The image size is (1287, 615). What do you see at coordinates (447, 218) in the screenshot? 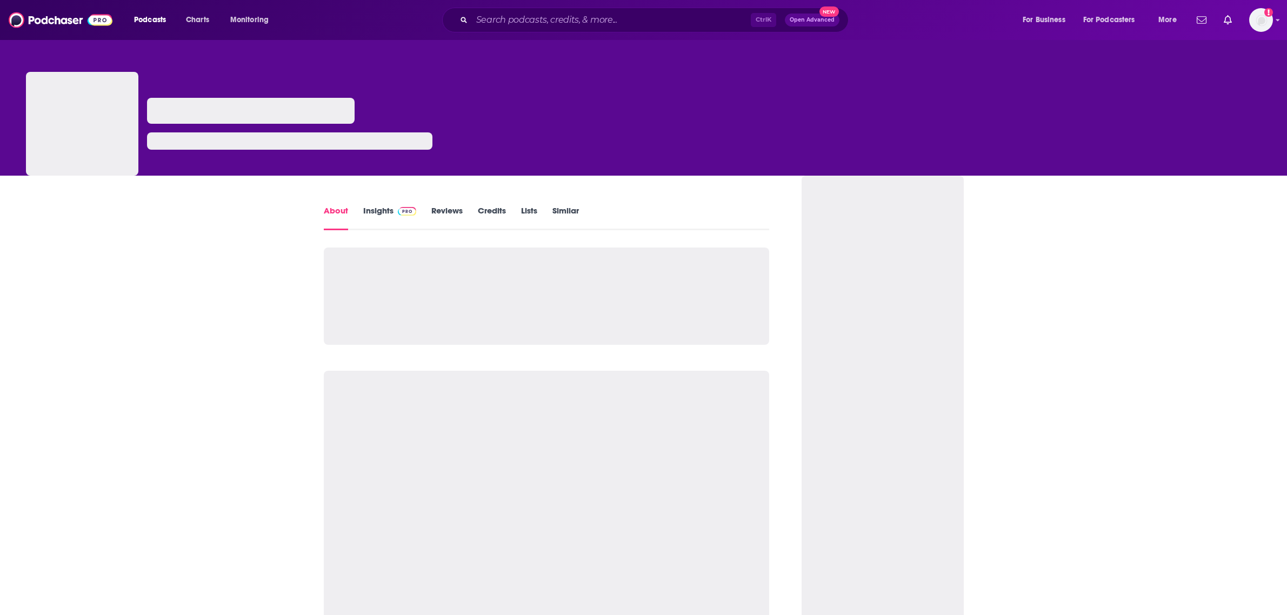
I see `a: Reviews` at bounding box center [447, 218].